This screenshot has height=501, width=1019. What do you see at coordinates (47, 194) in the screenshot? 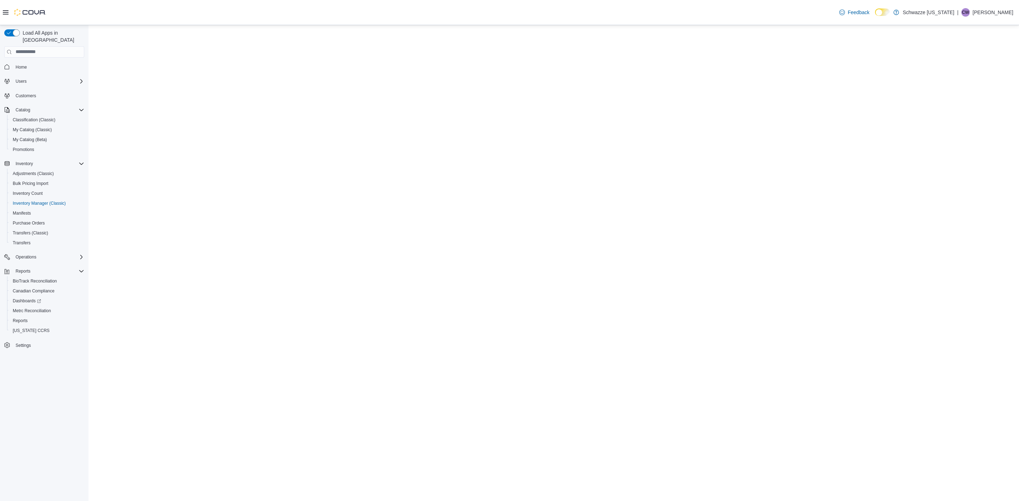
I see `button: Inventory Count` at bounding box center [47, 194].